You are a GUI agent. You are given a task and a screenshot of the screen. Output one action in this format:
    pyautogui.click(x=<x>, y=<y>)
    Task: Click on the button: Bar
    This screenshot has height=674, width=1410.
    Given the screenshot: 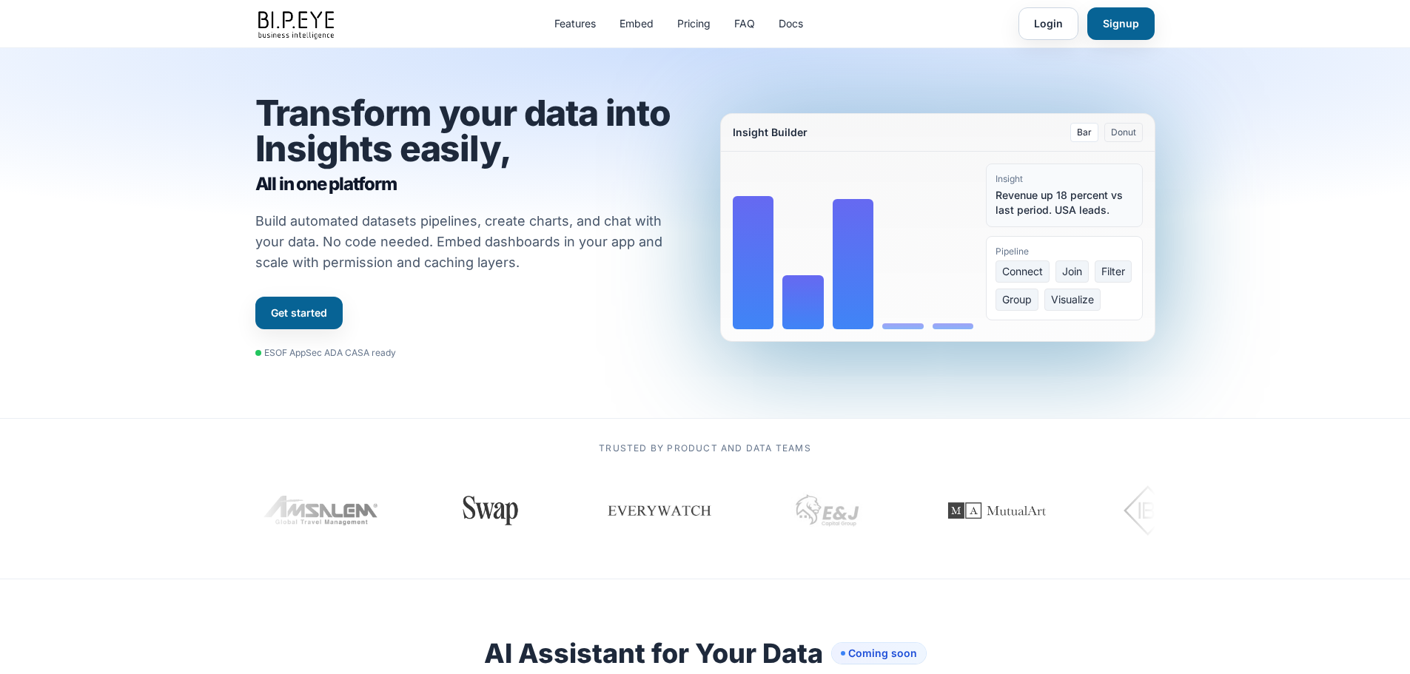 What is the action you would take?
    pyautogui.click(x=1084, y=132)
    